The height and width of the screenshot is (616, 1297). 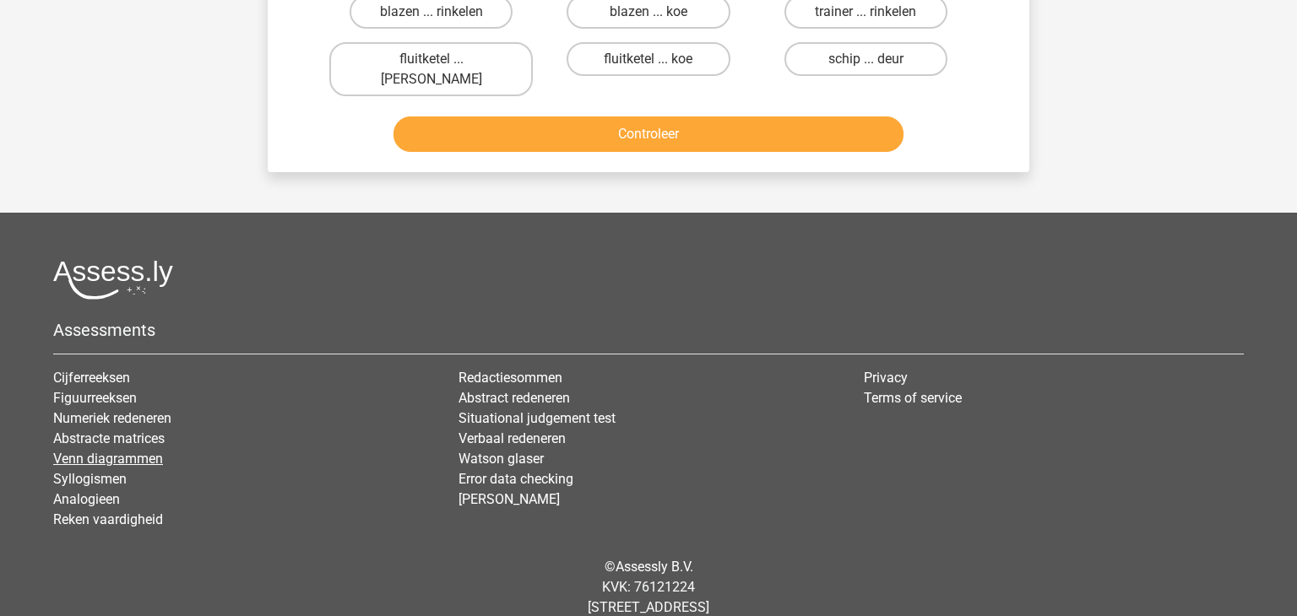 I want to click on a: Situational judgement test, so click(x=537, y=418).